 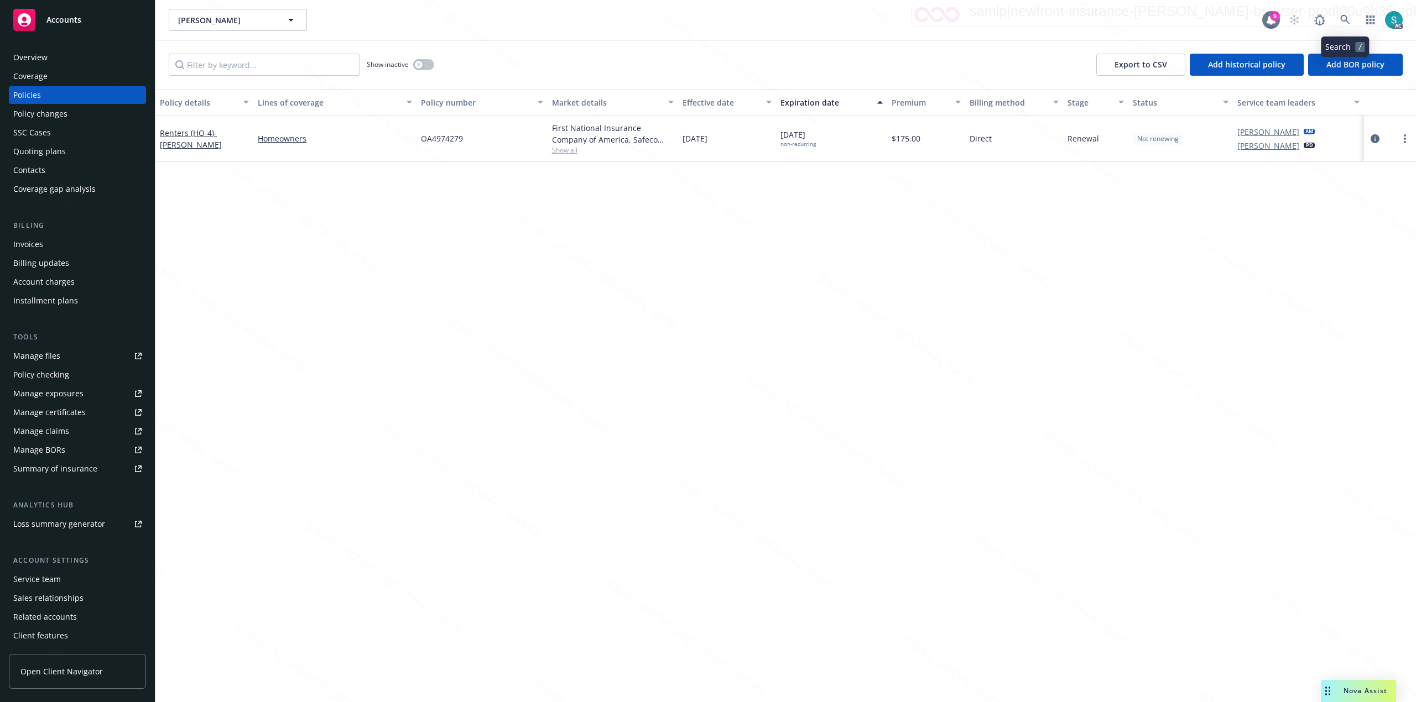 What do you see at coordinates (1007, 102) in the screenshot?
I see `div: Billing method` at bounding box center [1007, 102].